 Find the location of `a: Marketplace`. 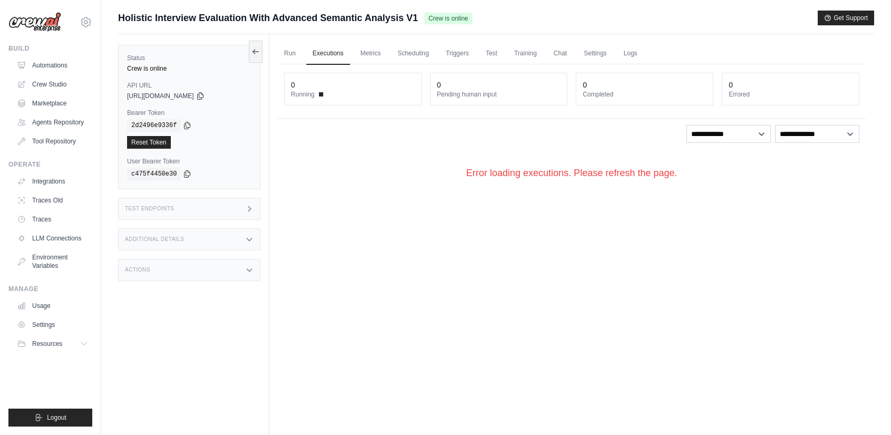

a: Marketplace is located at coordinates (52, 103).